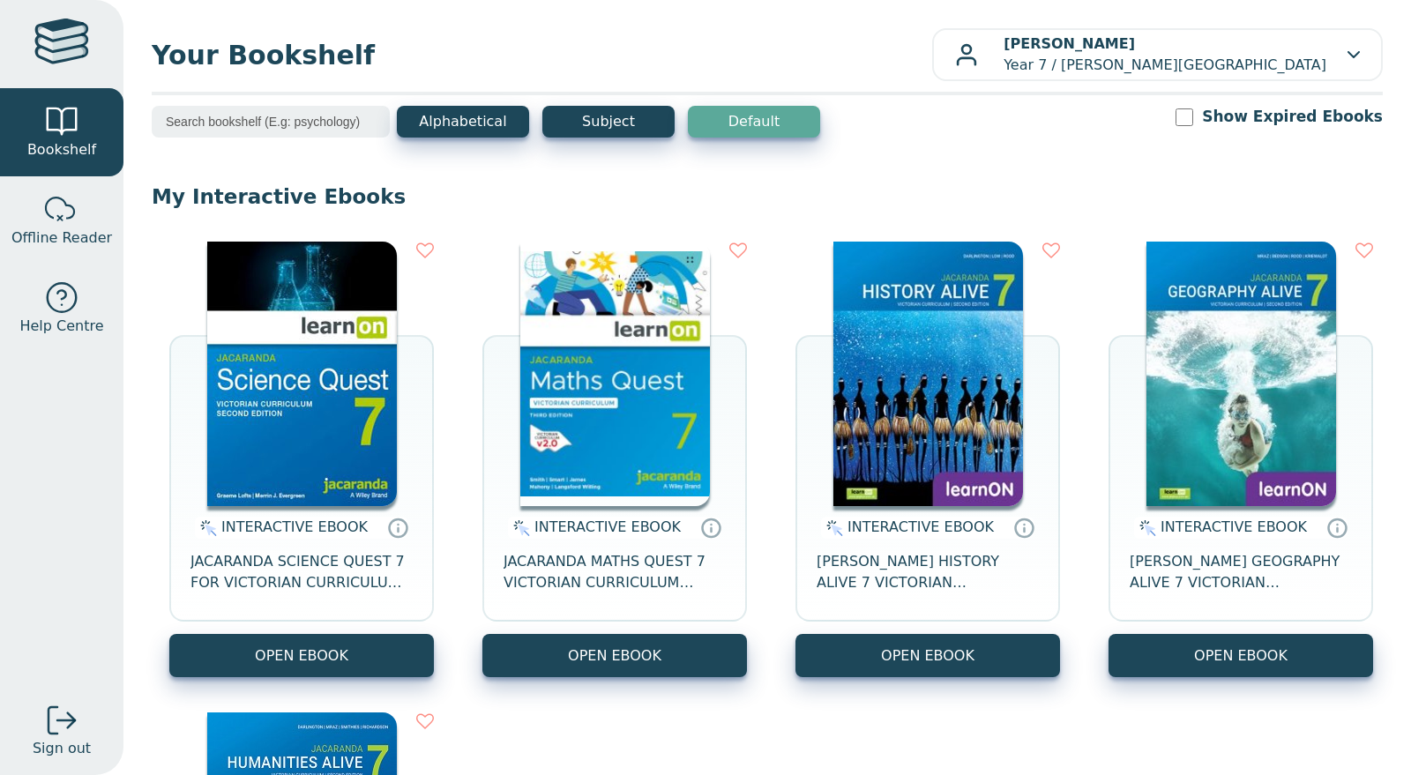 This screenshot has height=775, width=1411. Describe the element at coordinates (302, 374) in the screenshot. I see `img: 329c5ec2-5188-ea11-a992-0272d098c78b.jpg` at that location.